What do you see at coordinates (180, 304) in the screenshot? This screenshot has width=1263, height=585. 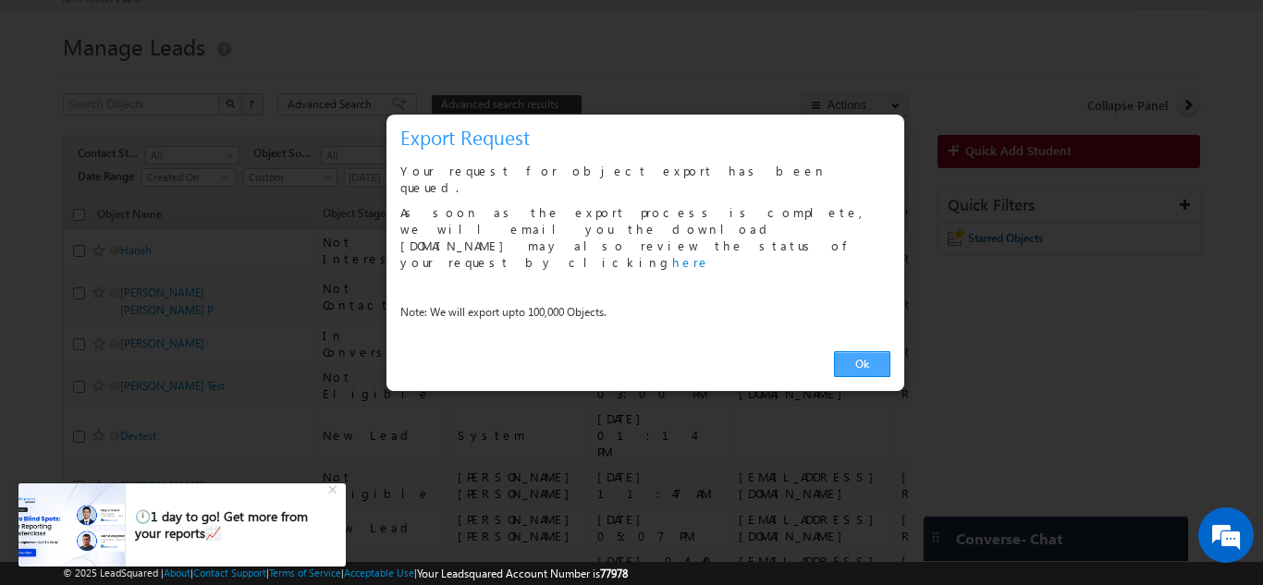 I see `textarea: Type your message and click 'Submit'` at bounding box center [180, 304].